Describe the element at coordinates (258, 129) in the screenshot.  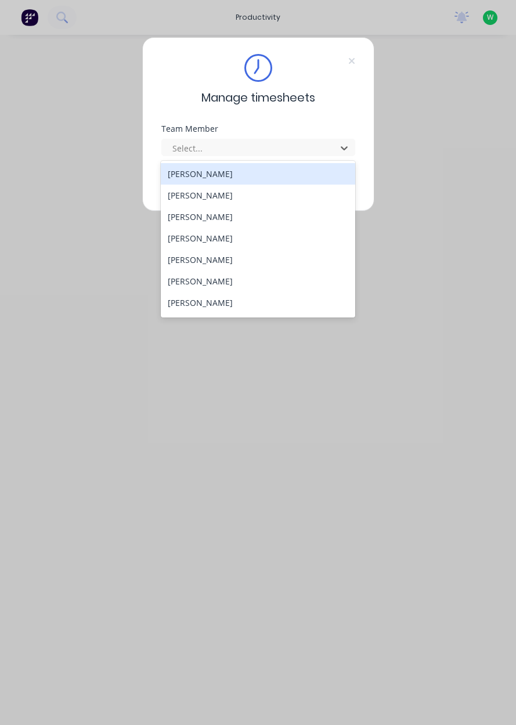
I see `div: Team Member` at that location.